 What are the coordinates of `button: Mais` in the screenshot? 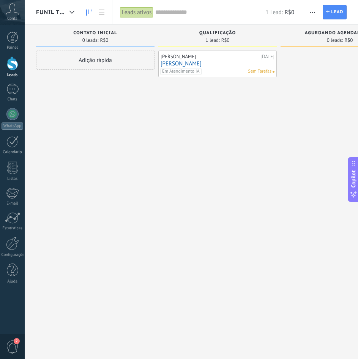 It's located at (313, 12).